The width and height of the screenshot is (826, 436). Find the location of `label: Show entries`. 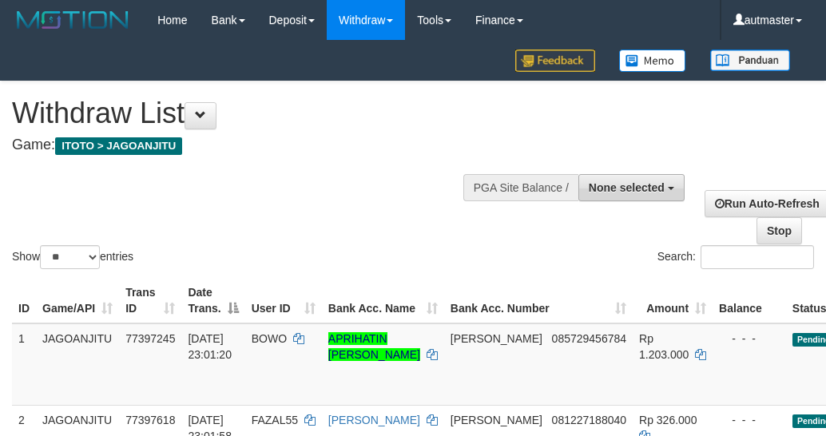

label: Show entries is located at coordinates (73, 257).